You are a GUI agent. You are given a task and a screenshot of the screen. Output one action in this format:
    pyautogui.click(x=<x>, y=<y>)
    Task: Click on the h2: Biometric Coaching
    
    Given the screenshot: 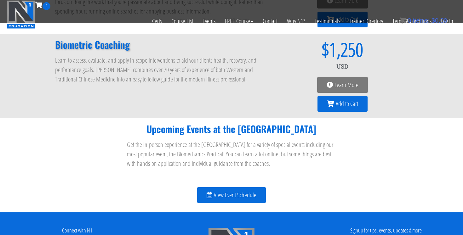 What is the action you would take?
    pyautogui.click(x=160, y=45)
    